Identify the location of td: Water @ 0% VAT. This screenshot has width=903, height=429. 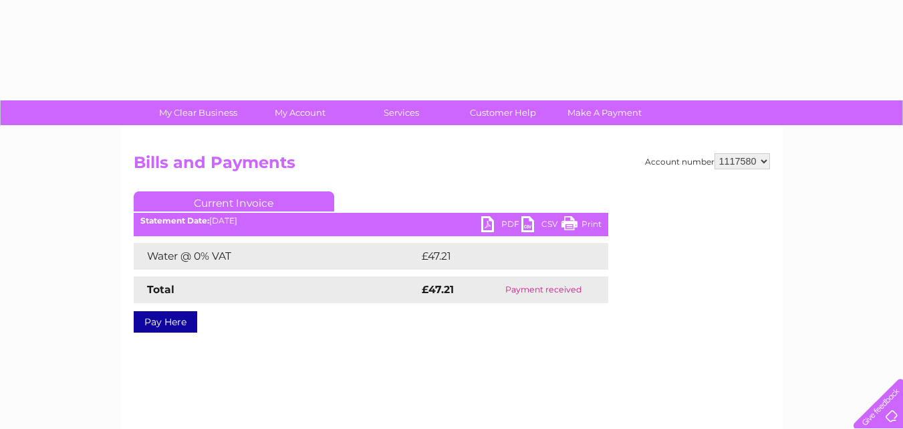
(276, 256).